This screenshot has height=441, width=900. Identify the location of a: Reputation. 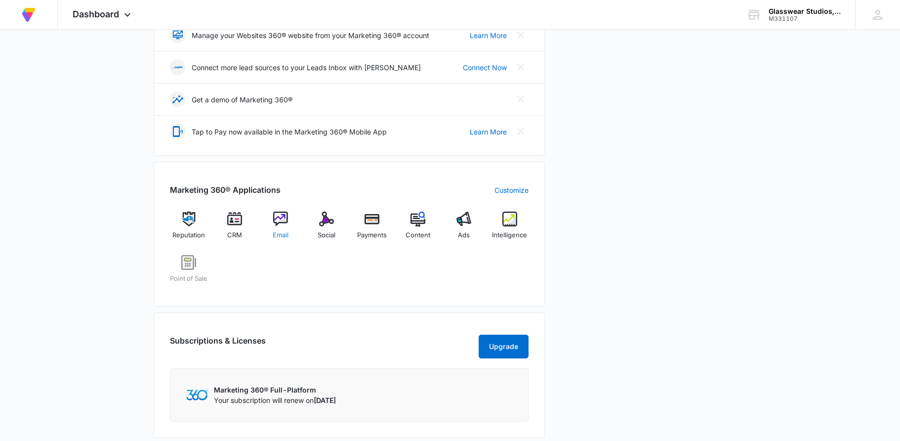
(189, 229).